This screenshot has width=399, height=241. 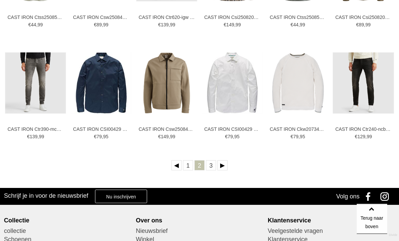 What do you see at coordinates (68, 231) in the screenshot?
I see `a: collectie` at bounding box center [68, 231].